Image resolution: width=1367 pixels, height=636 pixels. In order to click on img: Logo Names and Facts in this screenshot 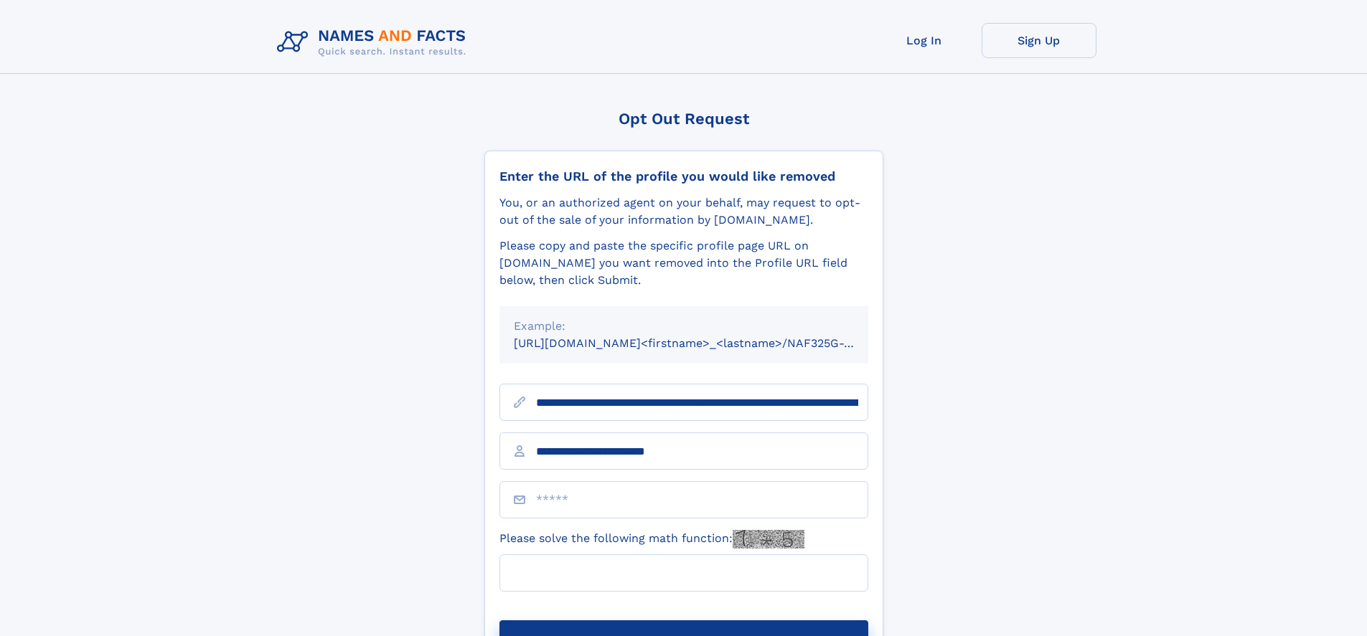, I will do `click(375, 42)`.